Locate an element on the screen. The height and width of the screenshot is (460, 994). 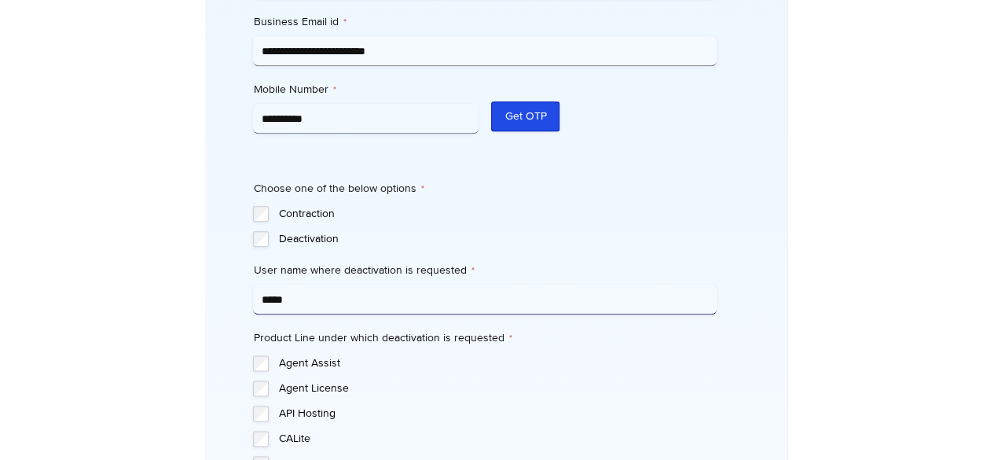
label: Business Email id is located at coordinates (485, 22).